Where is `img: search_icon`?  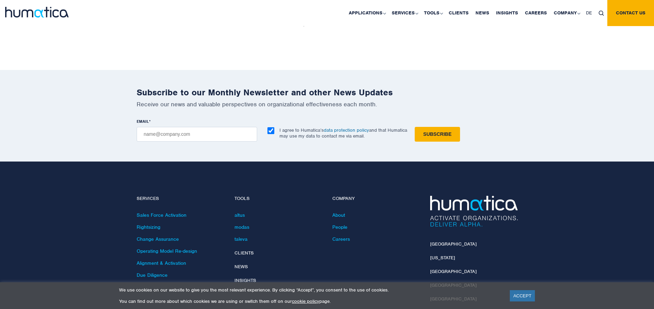 img: search_icon is located at coordinates (601, 13).